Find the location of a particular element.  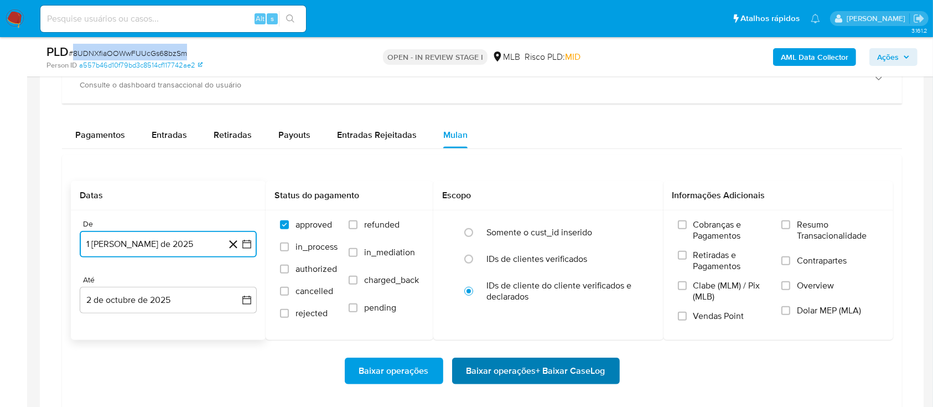

span: Atalhos rápidos is located at coordinates (770, 18).